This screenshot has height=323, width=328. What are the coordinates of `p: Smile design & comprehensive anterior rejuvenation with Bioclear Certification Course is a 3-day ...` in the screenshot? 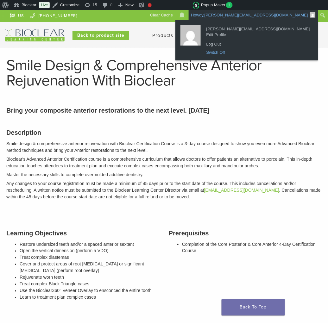 It's located at (164, 147).